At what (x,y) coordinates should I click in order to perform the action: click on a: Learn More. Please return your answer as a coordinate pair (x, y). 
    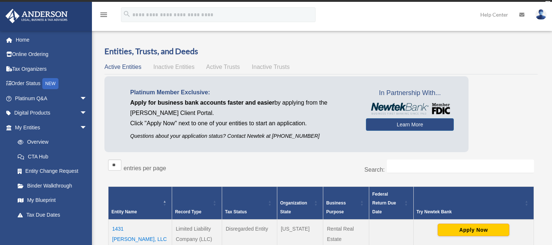
    Looking at the image, I should click on (410, 124).